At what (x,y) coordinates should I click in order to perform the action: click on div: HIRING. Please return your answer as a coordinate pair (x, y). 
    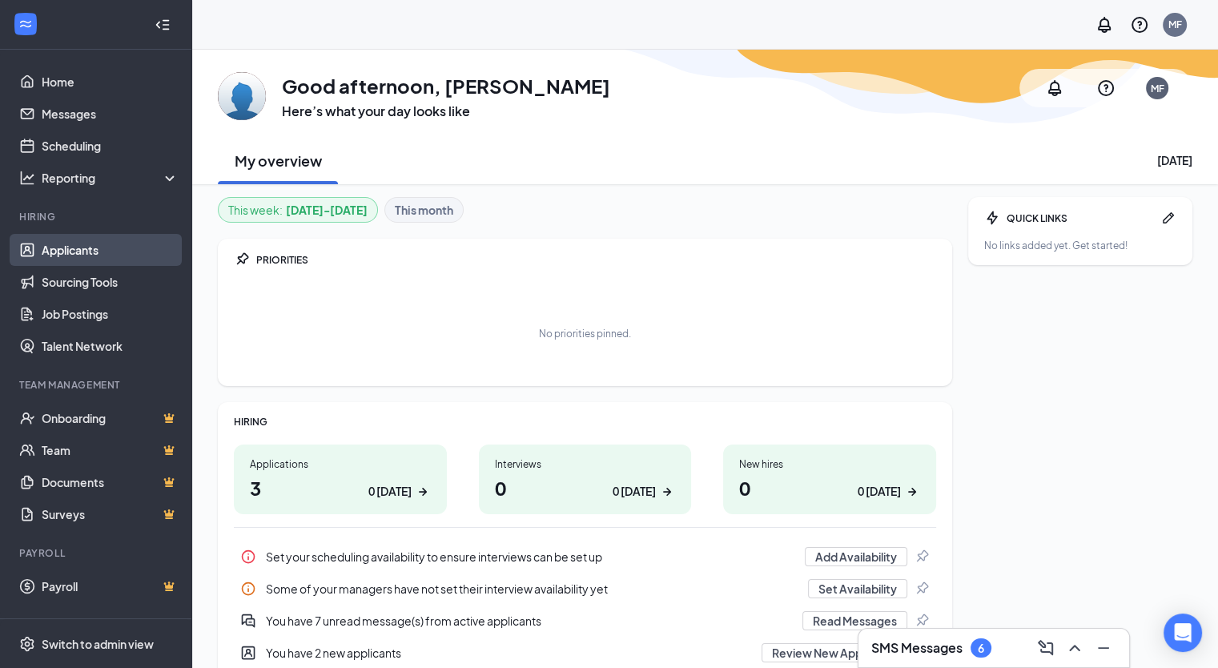
    Looking at the image, I should click on (585, 421).